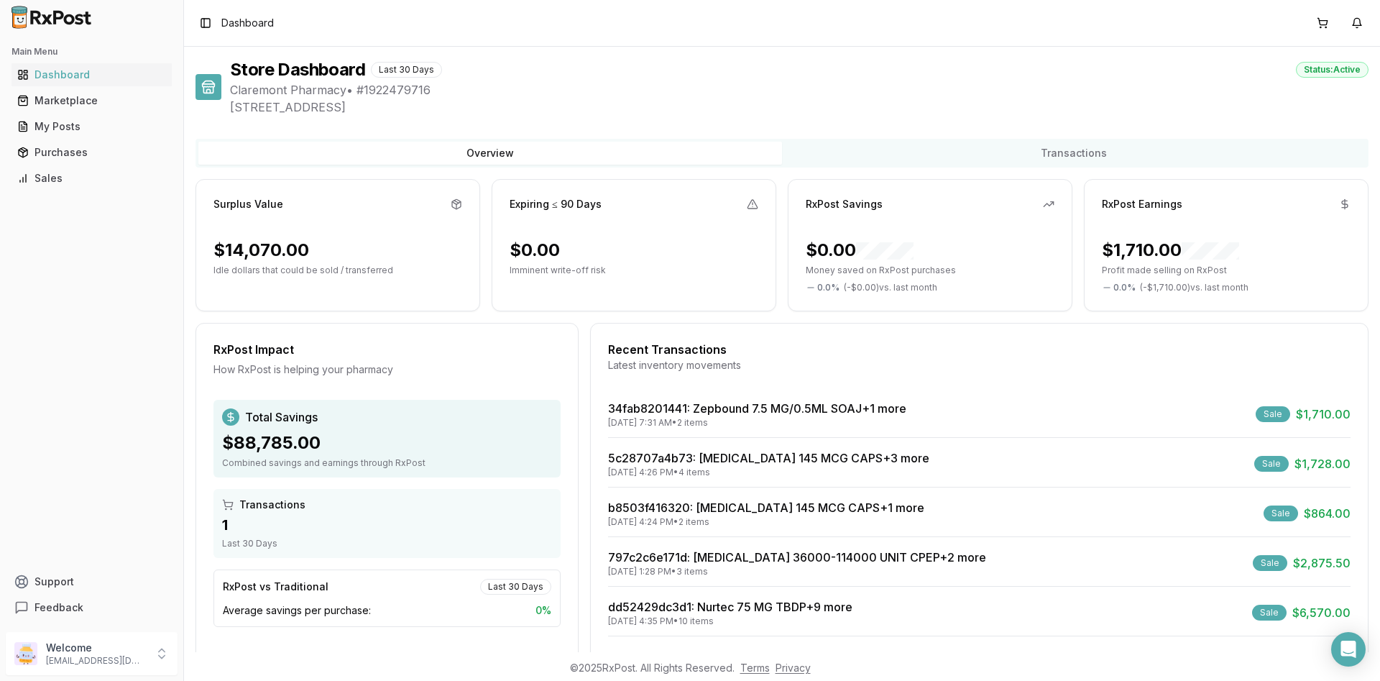 This screenshot has width=1380, height=681. I want to click on div: RxPost vs Traditional, so click(275, 586).